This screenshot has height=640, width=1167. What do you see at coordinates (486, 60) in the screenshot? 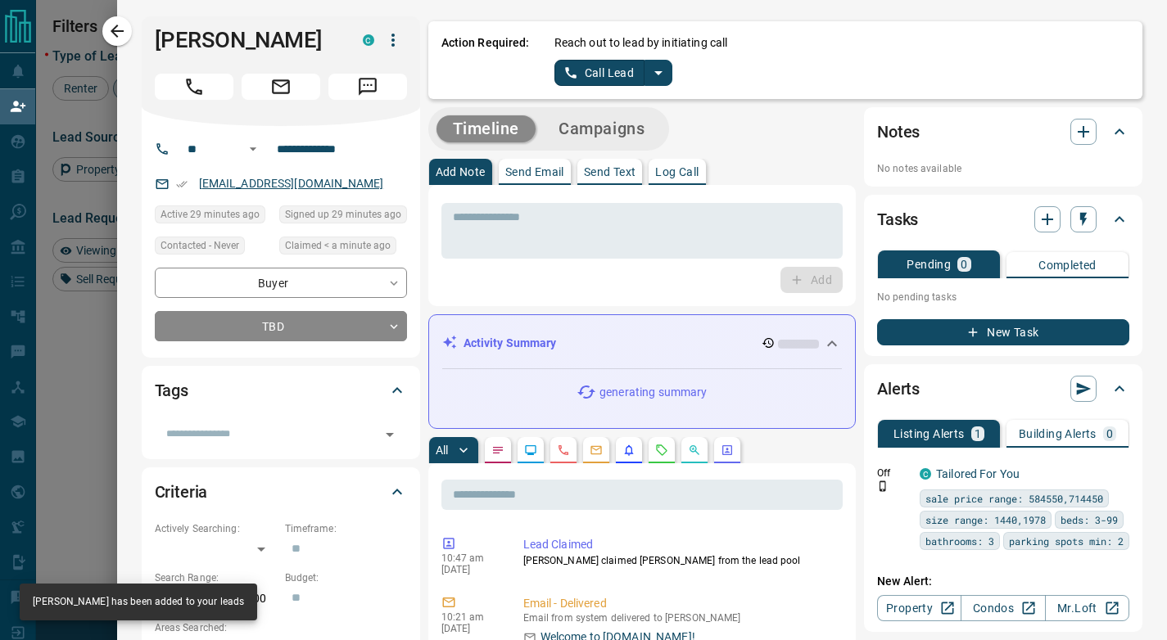
I see `p: Action Required:` at bounding box center [486, 60].